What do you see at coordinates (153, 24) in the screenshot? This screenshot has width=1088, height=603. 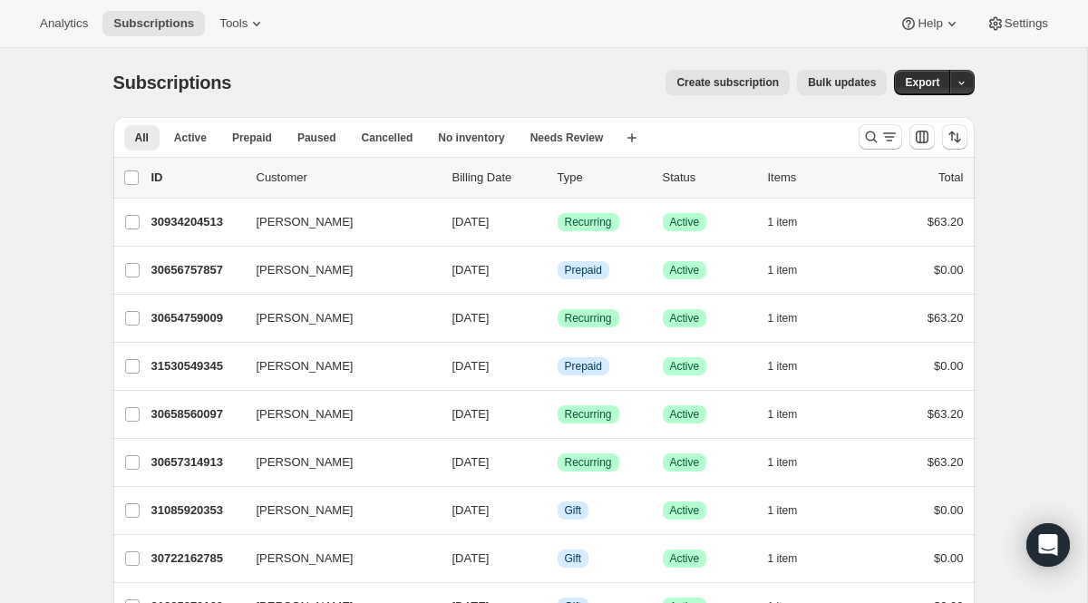 I see `button: Subscriptions` at bounding box center [153, 24].